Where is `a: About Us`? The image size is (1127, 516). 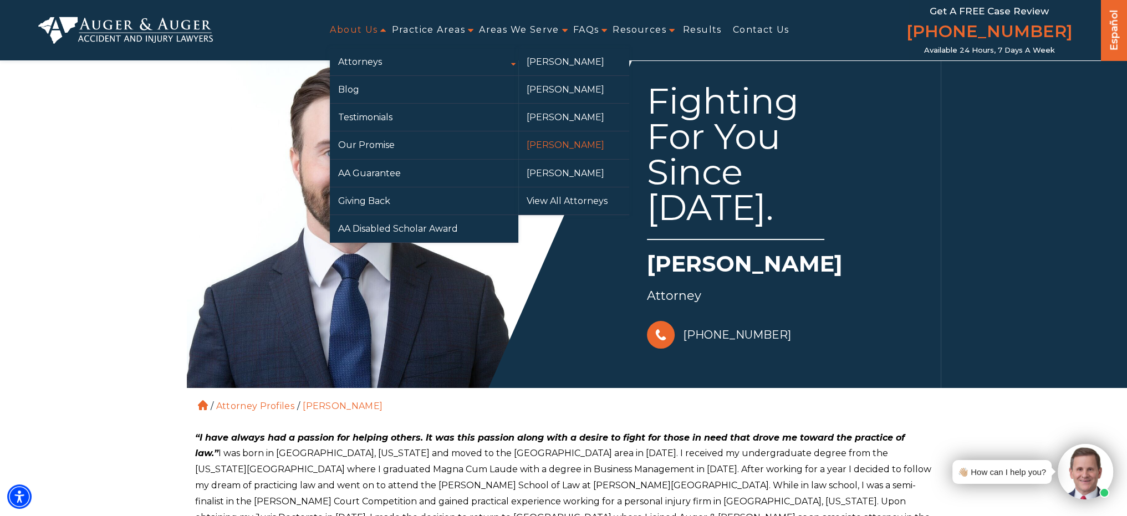 a: About Us is located at coordinates (354, 30).